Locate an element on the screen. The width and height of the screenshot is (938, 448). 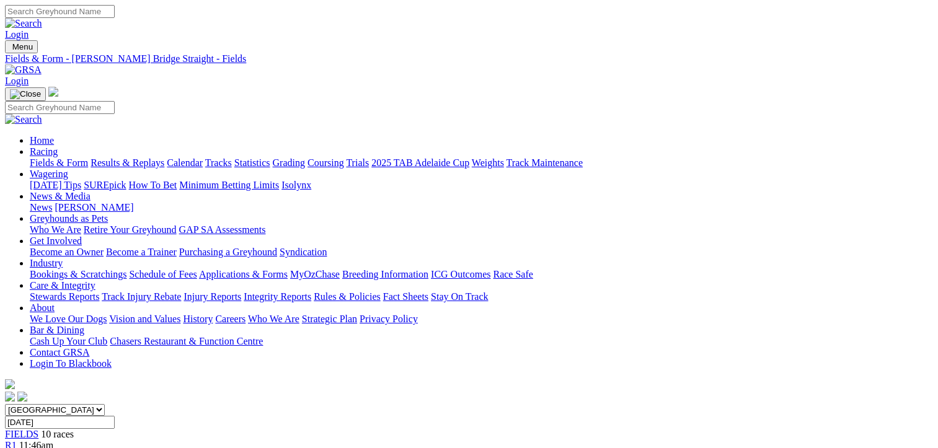
a: 2025 TAB Adelaide Cup is located at coordinates (421, 162).